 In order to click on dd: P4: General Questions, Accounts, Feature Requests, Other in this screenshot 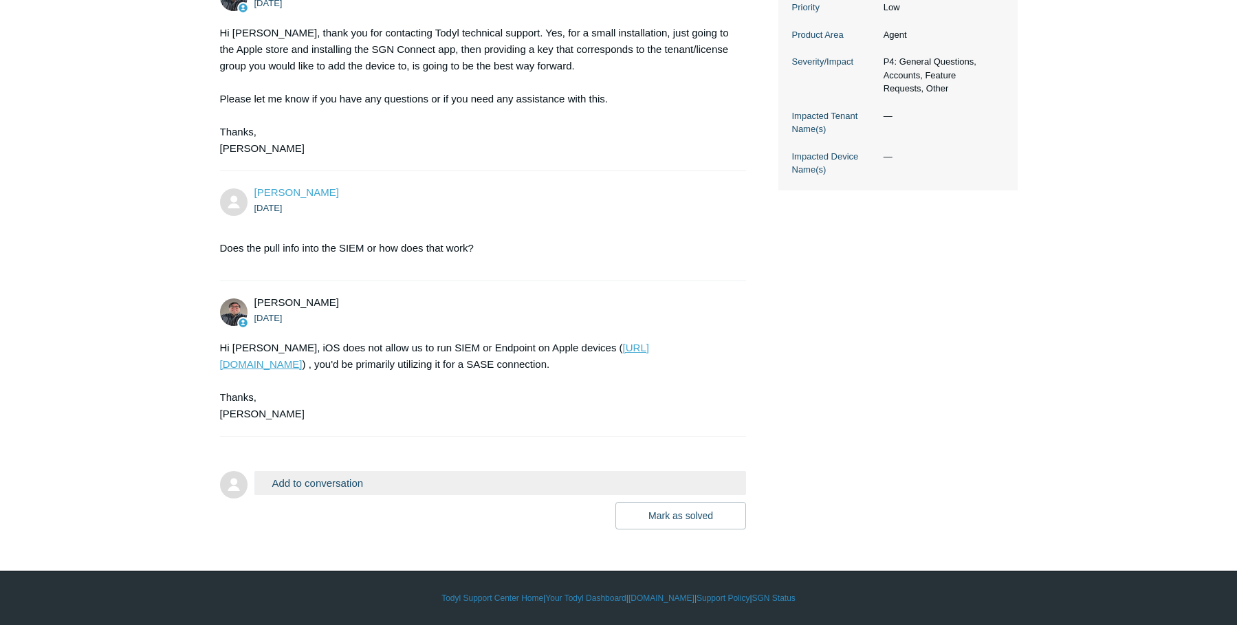, I will do `click(940, 75)`.